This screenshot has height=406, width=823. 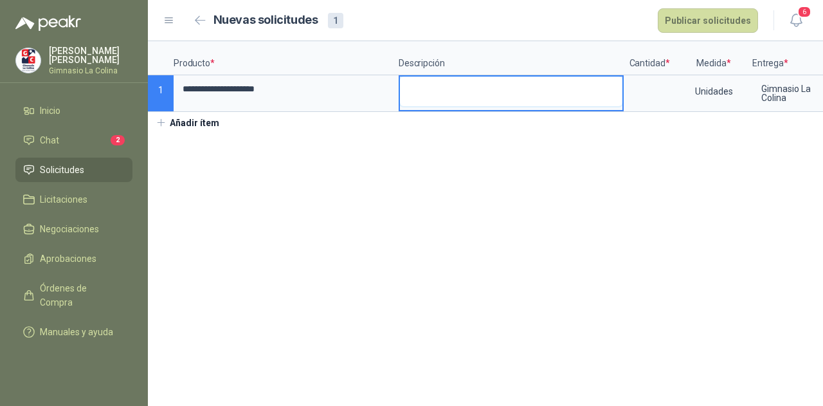 What do you see at coordinates (804, 12) in the screenshot?
I see `span: 6` at bounding box center [804, 12].